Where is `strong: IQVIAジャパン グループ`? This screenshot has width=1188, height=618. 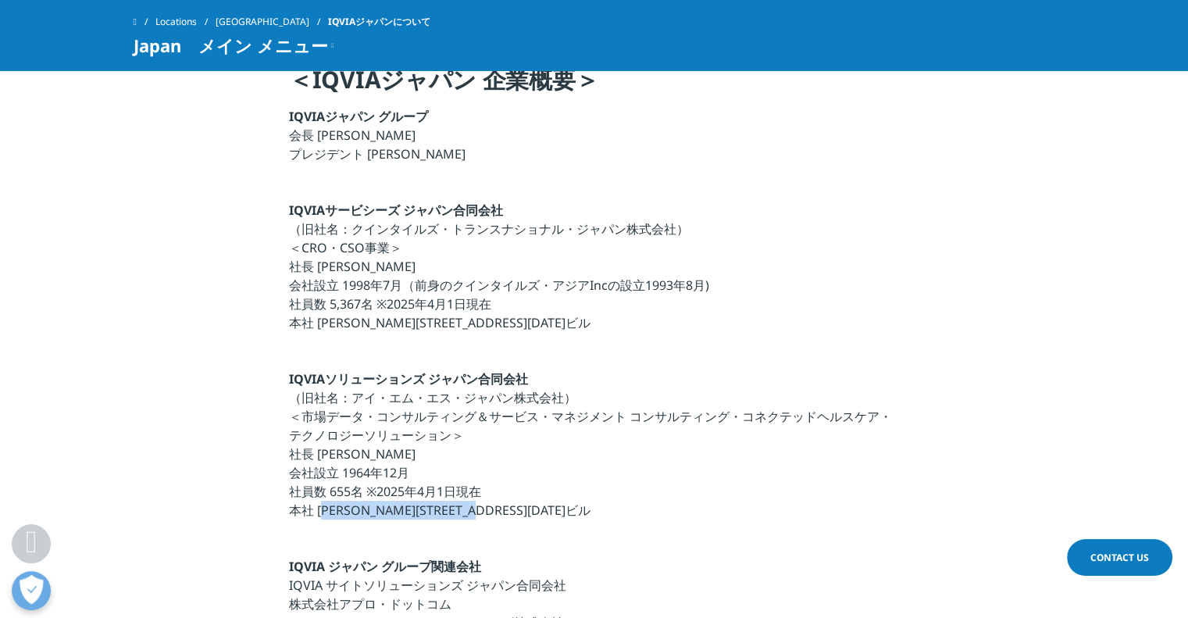 strong: IQVIAジャパン グループ is located at coordinates (359, 116).